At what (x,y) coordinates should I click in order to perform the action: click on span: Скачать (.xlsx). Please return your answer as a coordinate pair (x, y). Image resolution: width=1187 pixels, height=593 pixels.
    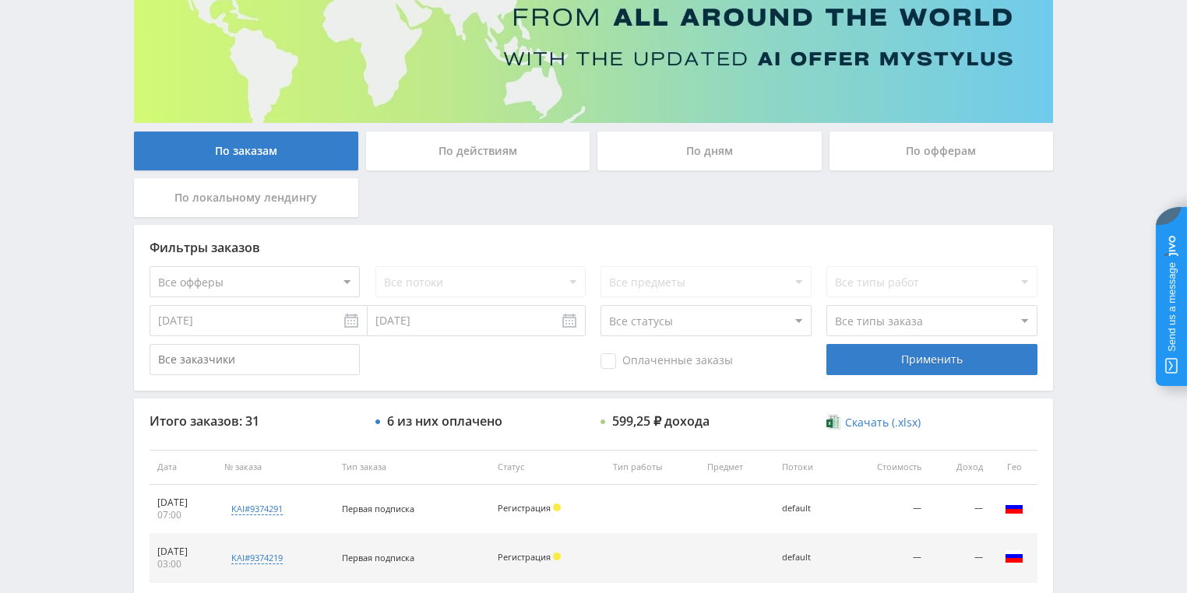
    Looking at the image, I should click on (882, 423).